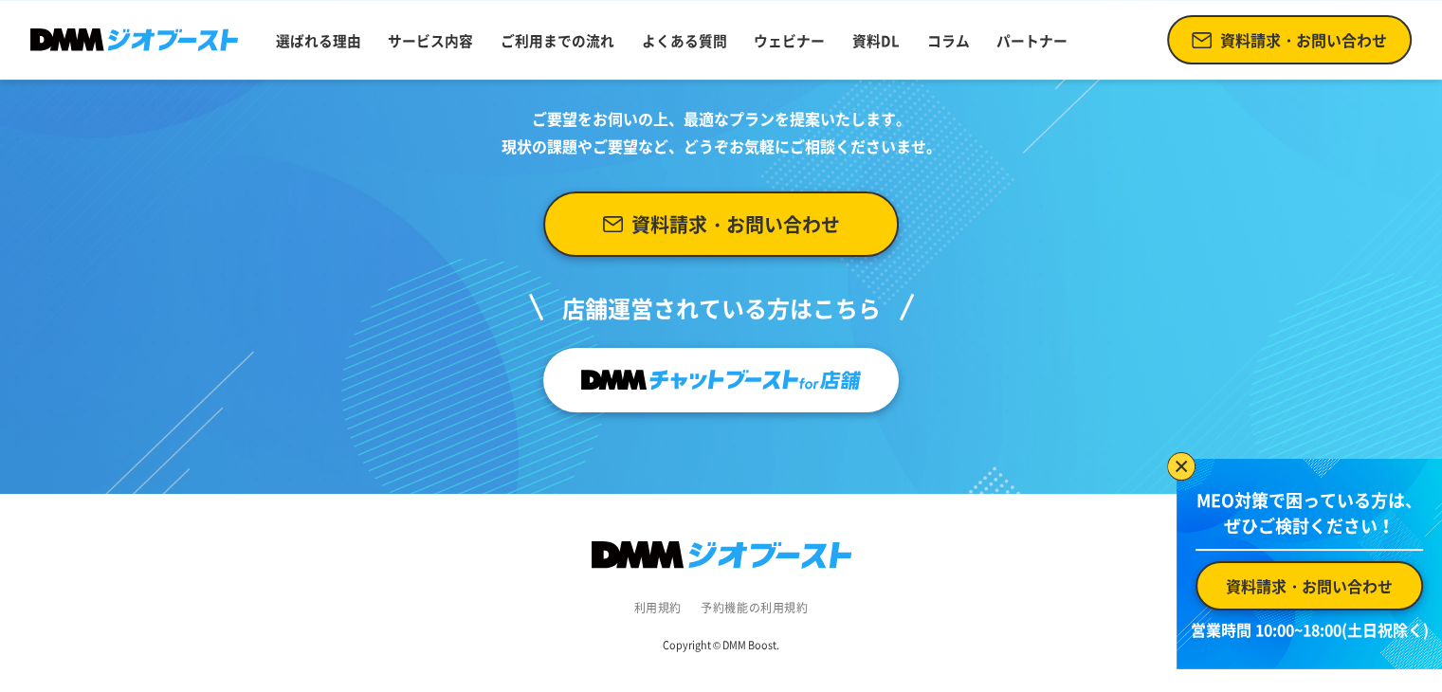 Image resolution: width=1442 pixels, height=692 pixels. Describe the element at coordinates (754, 608) in the screenshot. I see `a: 予約機能の利用規約` at that location.